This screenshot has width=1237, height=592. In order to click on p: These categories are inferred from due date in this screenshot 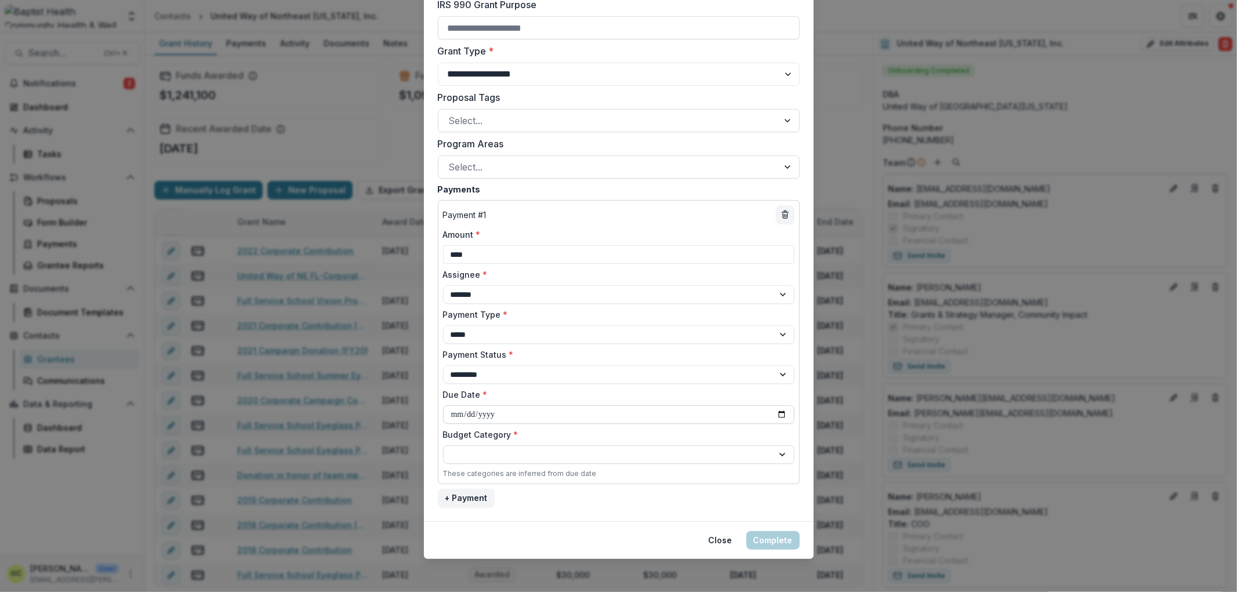, I will do `click(520, 474)`.